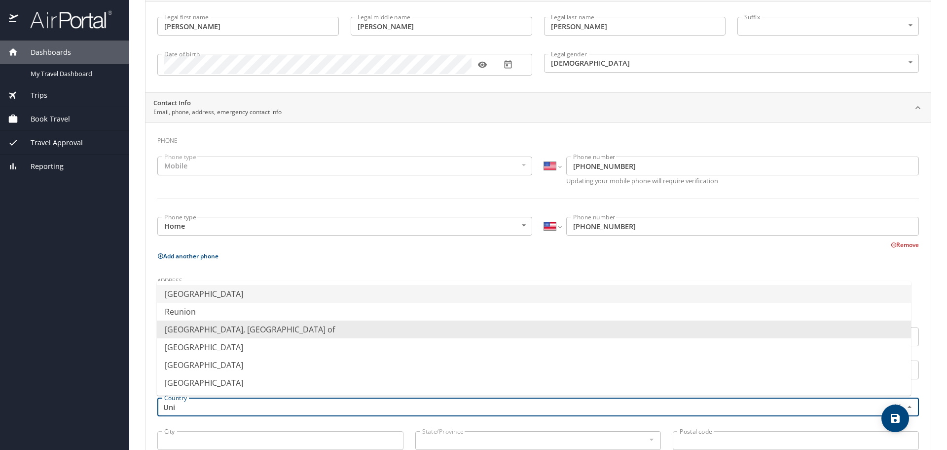  Describe the element at coordinates (538, 278) in the screenshot. I see `h3: Address` at that location.